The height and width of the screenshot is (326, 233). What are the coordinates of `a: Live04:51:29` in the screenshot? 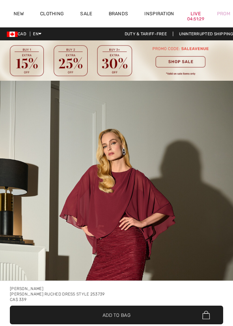 It's located at (195, 14).